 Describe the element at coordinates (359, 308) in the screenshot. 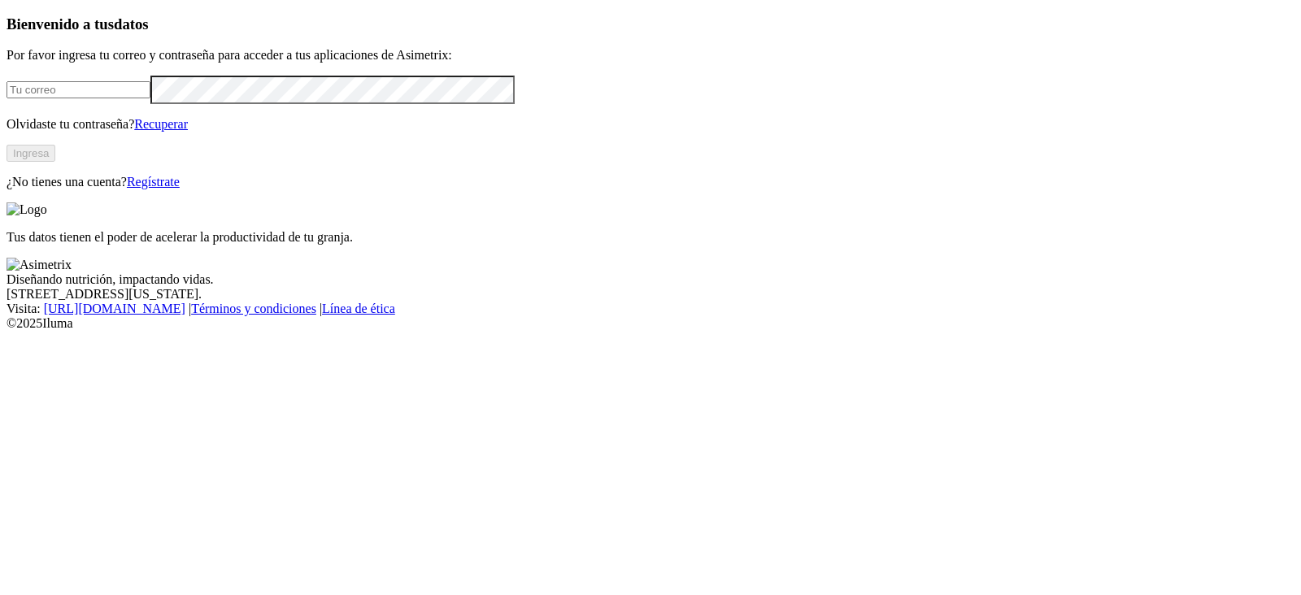

I see `a: Línea de ética` at that location.